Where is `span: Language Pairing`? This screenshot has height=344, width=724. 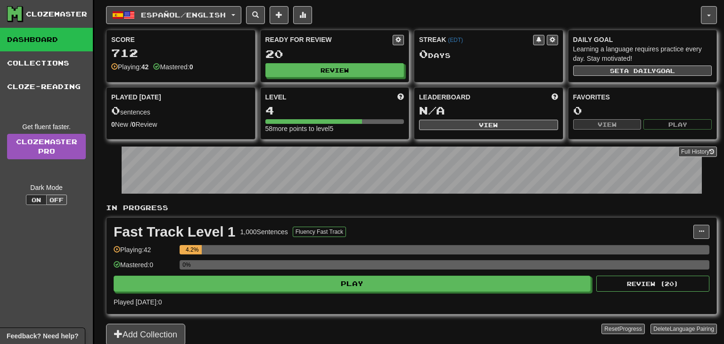 span: Language Pairing is located at coordinates (692, 329).